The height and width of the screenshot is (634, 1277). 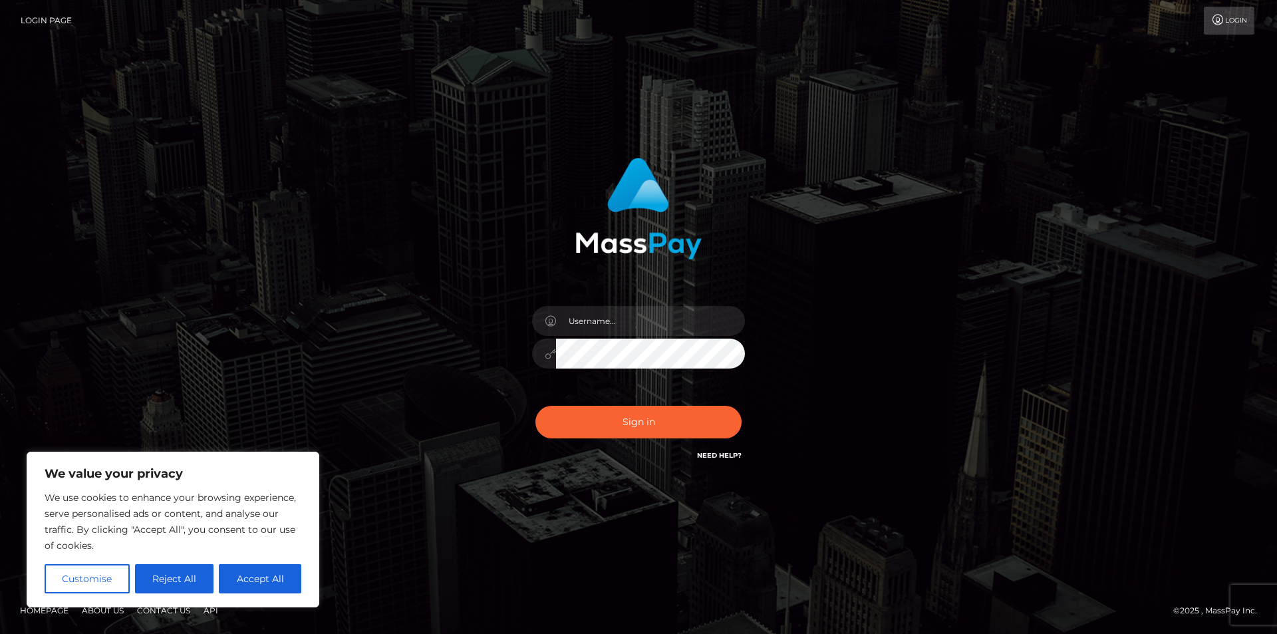 What do you see at coordinates (173, 474) in the screenshot?
I see `p: We value your privacy` at bounding box center [173, 474].